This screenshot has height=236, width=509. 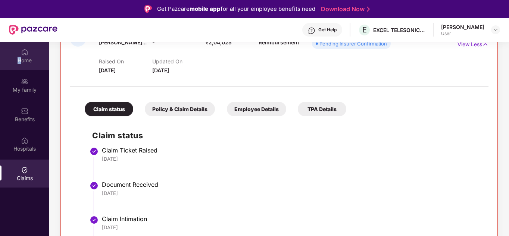 What do you see at coordinates (109, 109) in the screenshot?
I see `div: Claim status` at bounding box center [109, 109].